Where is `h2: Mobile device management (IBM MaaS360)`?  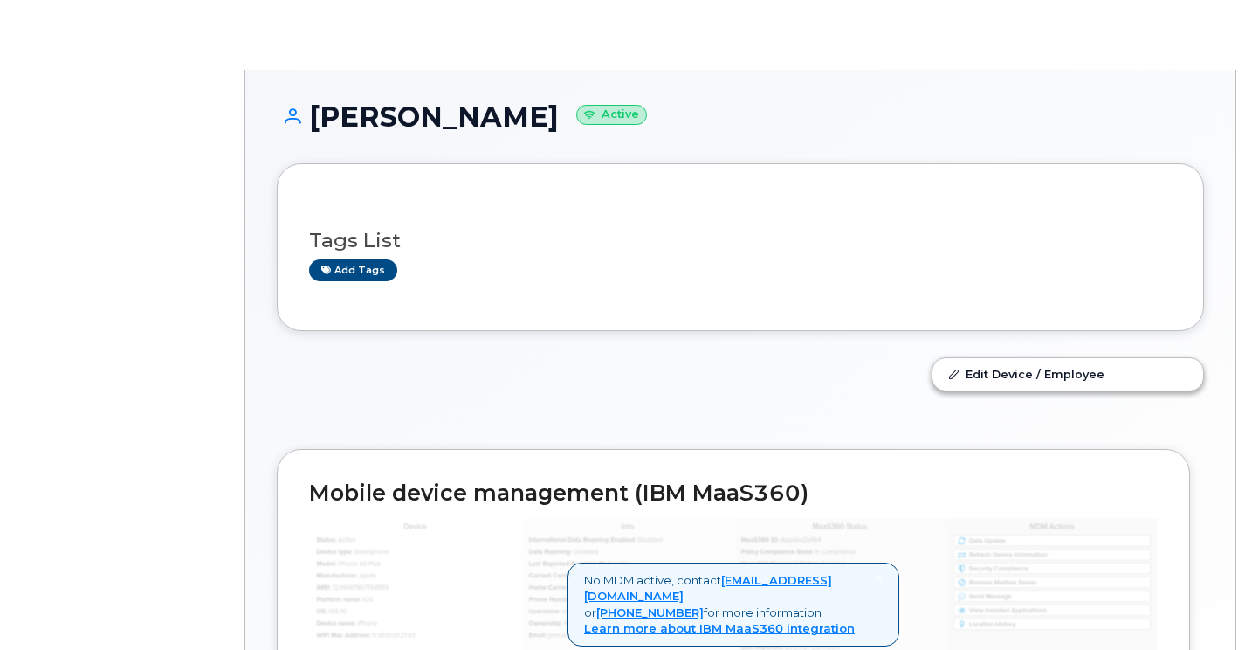
h2: Mobile device management (IBM MaaS360) is located at coordinates (734, 493).